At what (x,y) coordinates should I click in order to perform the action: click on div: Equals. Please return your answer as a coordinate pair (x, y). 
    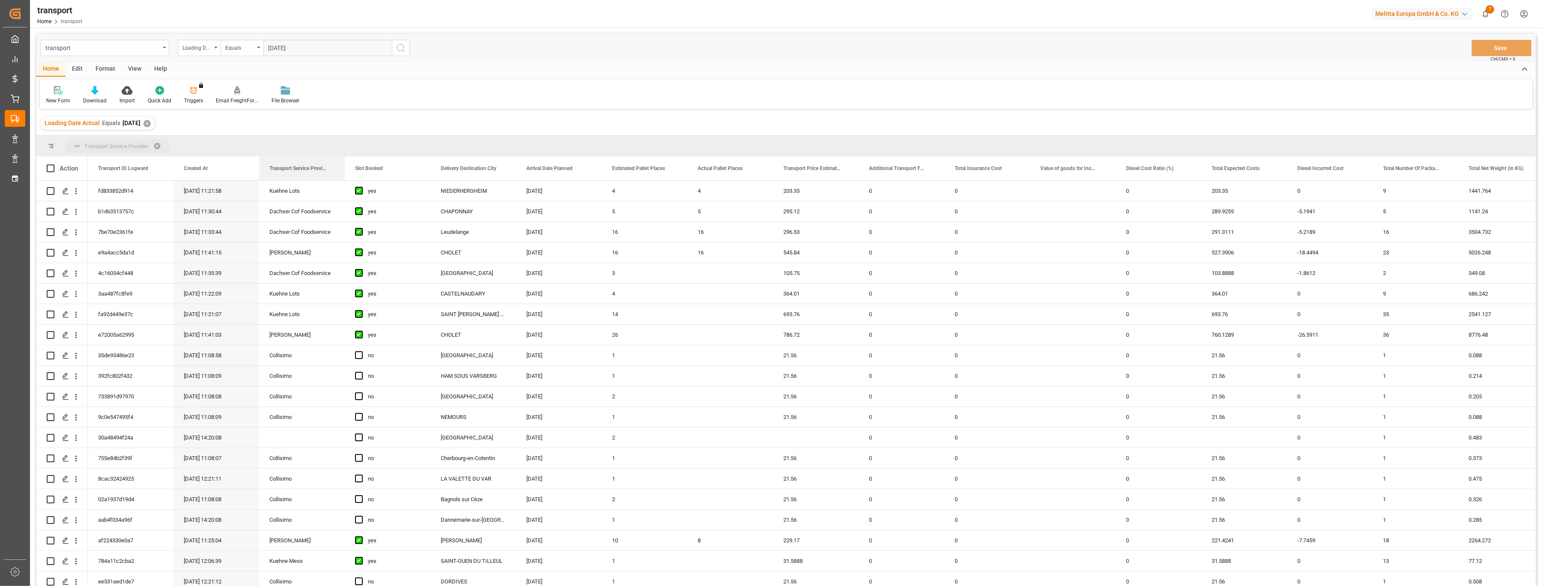
    Looking at the image, I should click on (240, 47).